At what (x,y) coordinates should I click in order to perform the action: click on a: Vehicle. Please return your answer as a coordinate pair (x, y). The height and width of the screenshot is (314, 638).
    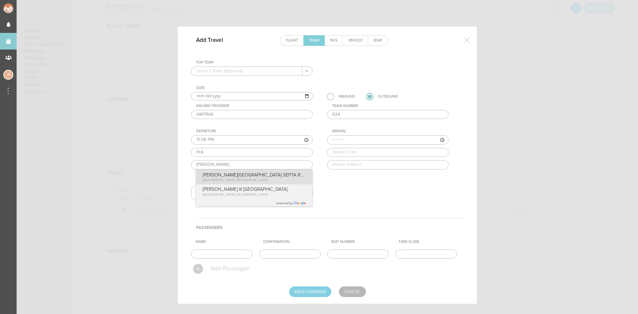
    Looking at the image, I should click on (355, 41).